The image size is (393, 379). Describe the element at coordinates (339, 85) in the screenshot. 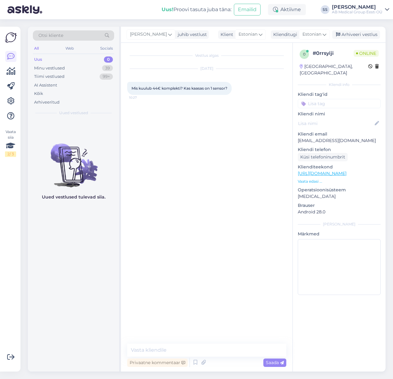

I see `div: Kliendi info` at that location.